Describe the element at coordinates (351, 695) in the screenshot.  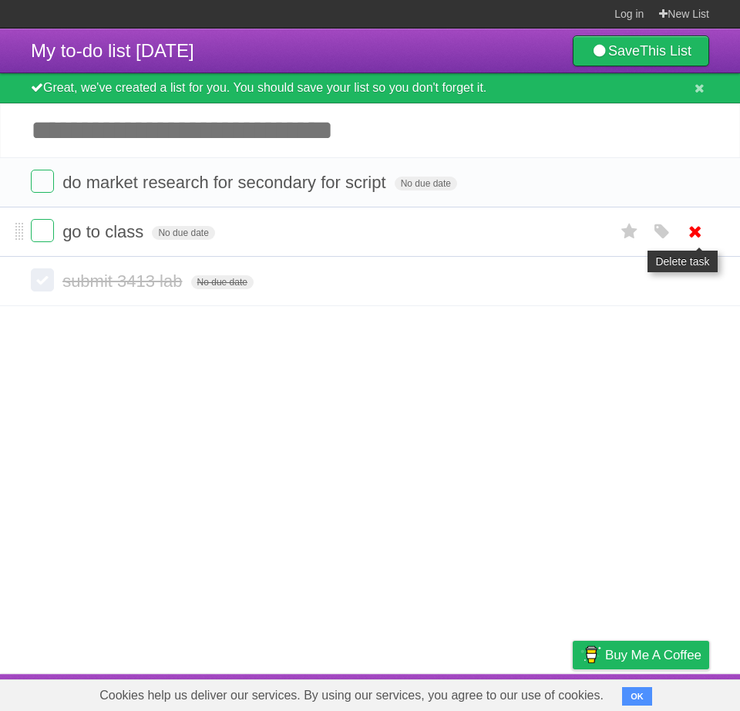
I see `span: Cookies help us deliver our services. By using our services, you agree to our use of cookies.` at that location.